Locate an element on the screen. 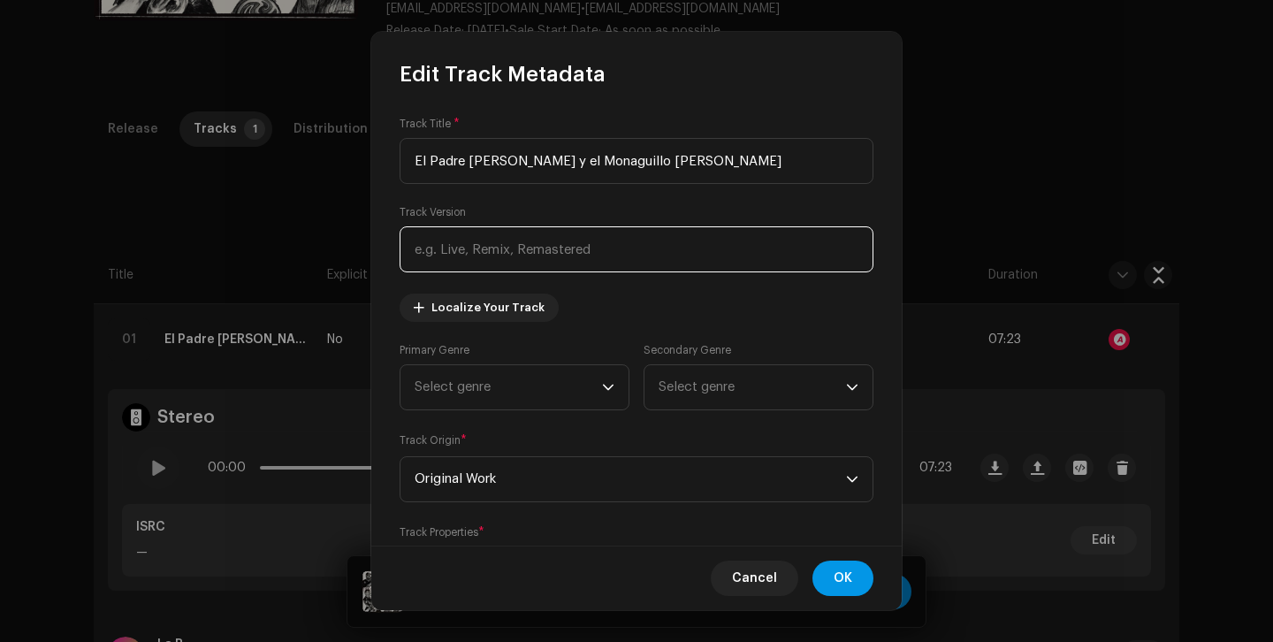 Image resolution: width=1273 pixels, height=642 pixels. span: Localize Your Track is located at coordinates (488, 308).